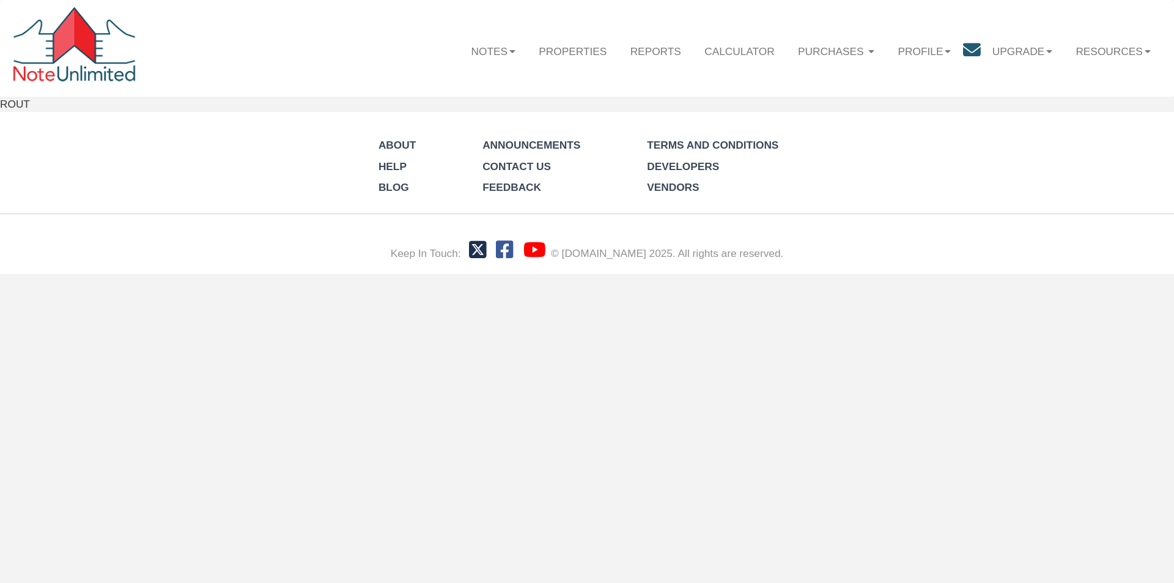  What do you see at coordinates (656, 51) in the screenshot?
I see `a: Reports` at bounding box center [656, 51].